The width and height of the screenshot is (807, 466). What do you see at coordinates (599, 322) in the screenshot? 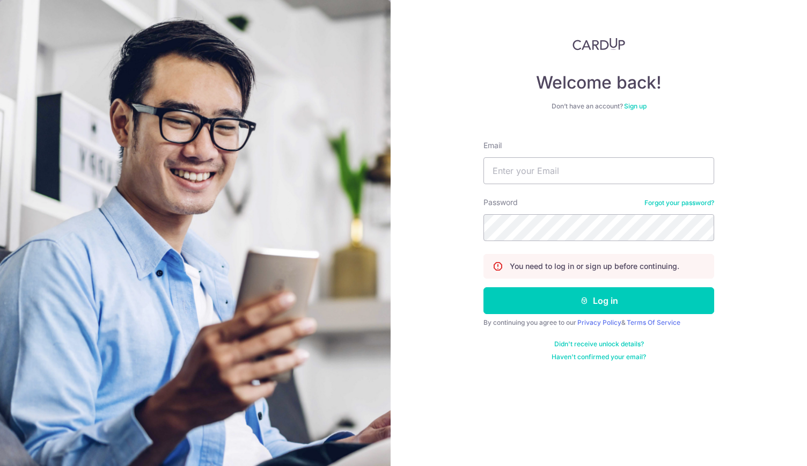
I see `a: Privacy Policy` at bounding box center [599, 322].